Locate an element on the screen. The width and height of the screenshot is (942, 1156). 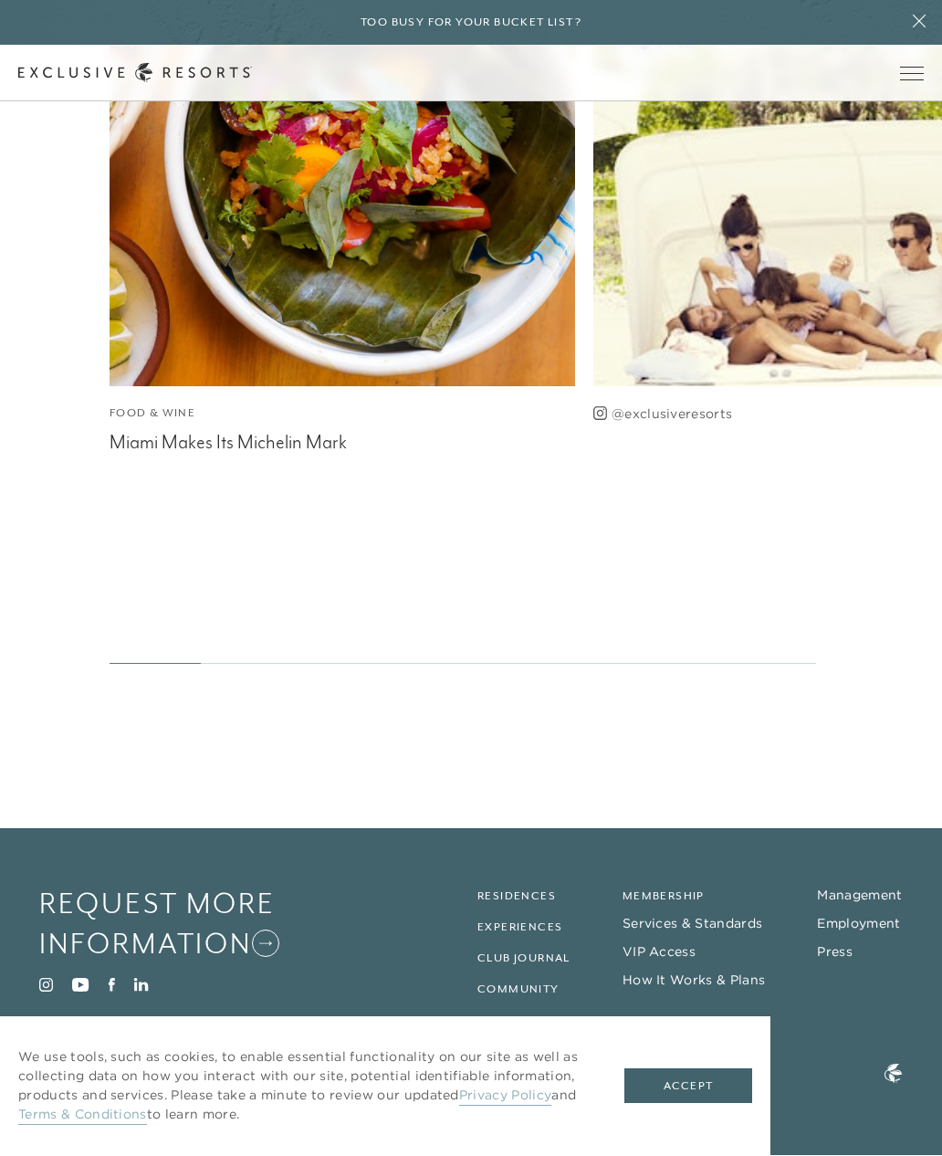
p: We use tools, such as cookies, to enable essential functionality on our site as well as collectin... is located at coordinates (303, 1087).